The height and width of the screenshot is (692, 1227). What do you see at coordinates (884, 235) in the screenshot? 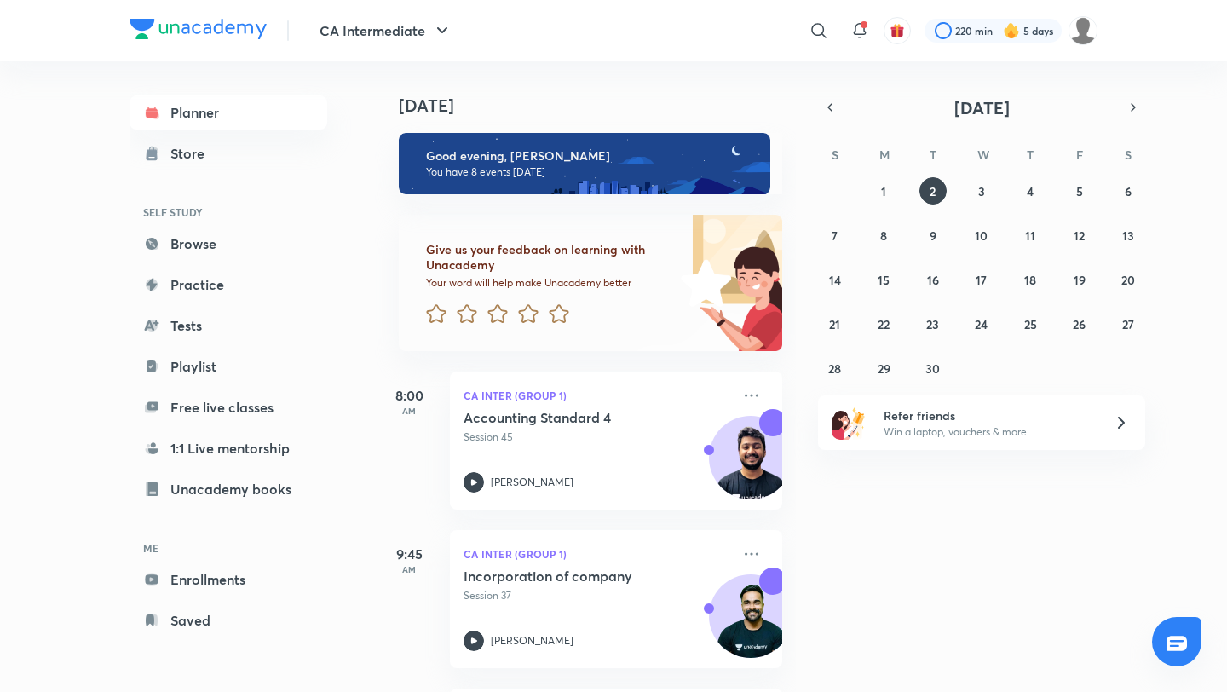
I see `abbr: September 8, 2025` at bounding box center [884, 235].